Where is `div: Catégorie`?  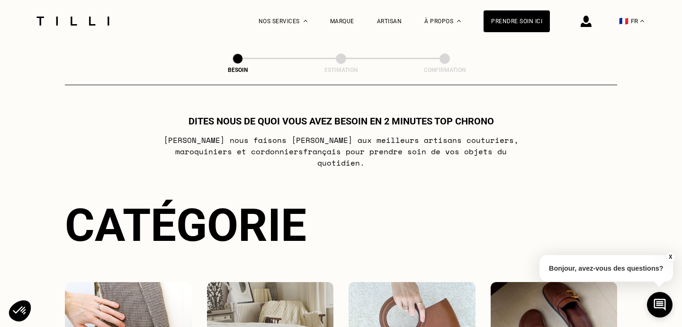 div: Catégorie is located at coordinates (341, 226).